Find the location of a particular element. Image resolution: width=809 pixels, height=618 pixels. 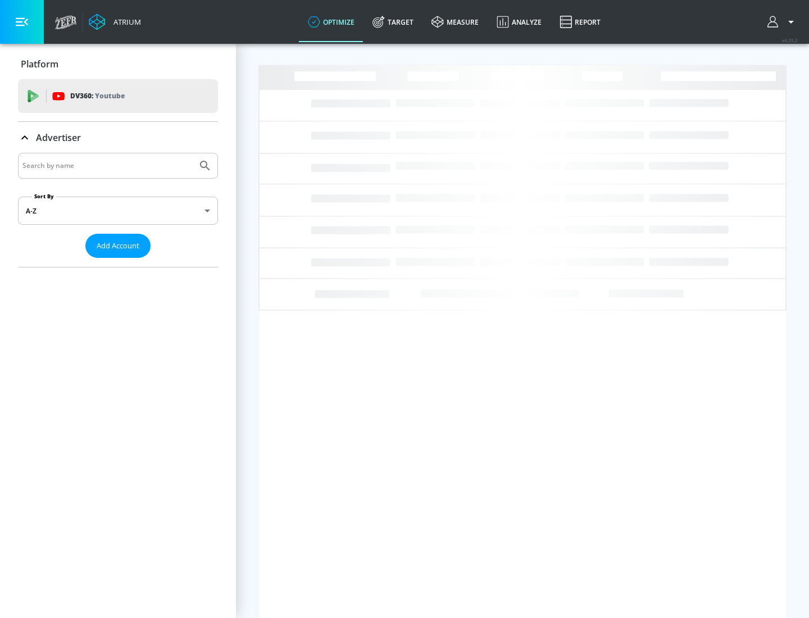

p: DV360: is located at coordinates (97, 96).